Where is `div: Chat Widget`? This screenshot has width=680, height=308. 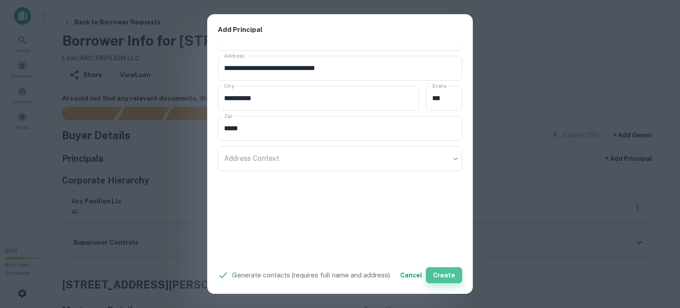
div: Chat Widget is located at coordinates (658, 258).